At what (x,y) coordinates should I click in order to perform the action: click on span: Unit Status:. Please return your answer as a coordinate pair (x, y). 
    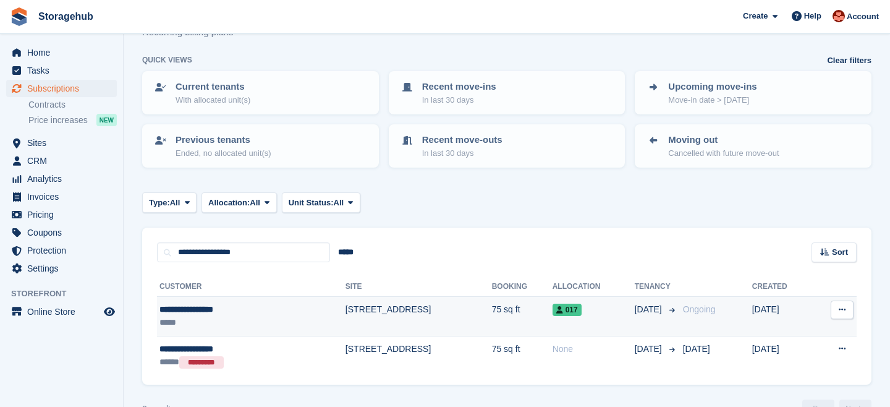
    Looking at the image, I should click on (311, 203).